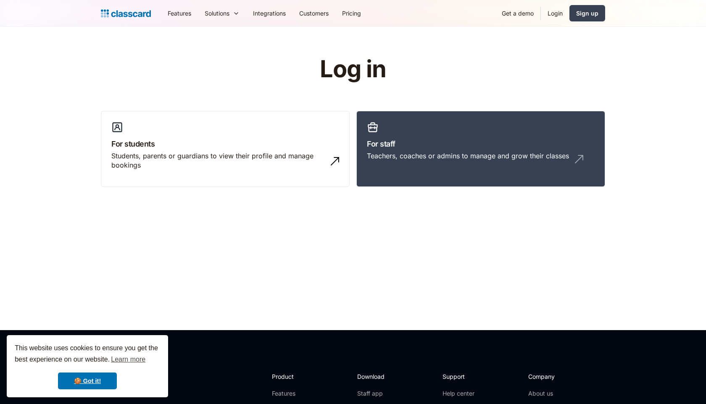 Image resolution: width=706 pixels, height=404 pixels. What do you see at coordinates (128, 360) in the screenshot?
I see `a: learn more about cookies` at bounding box center [128, 360].